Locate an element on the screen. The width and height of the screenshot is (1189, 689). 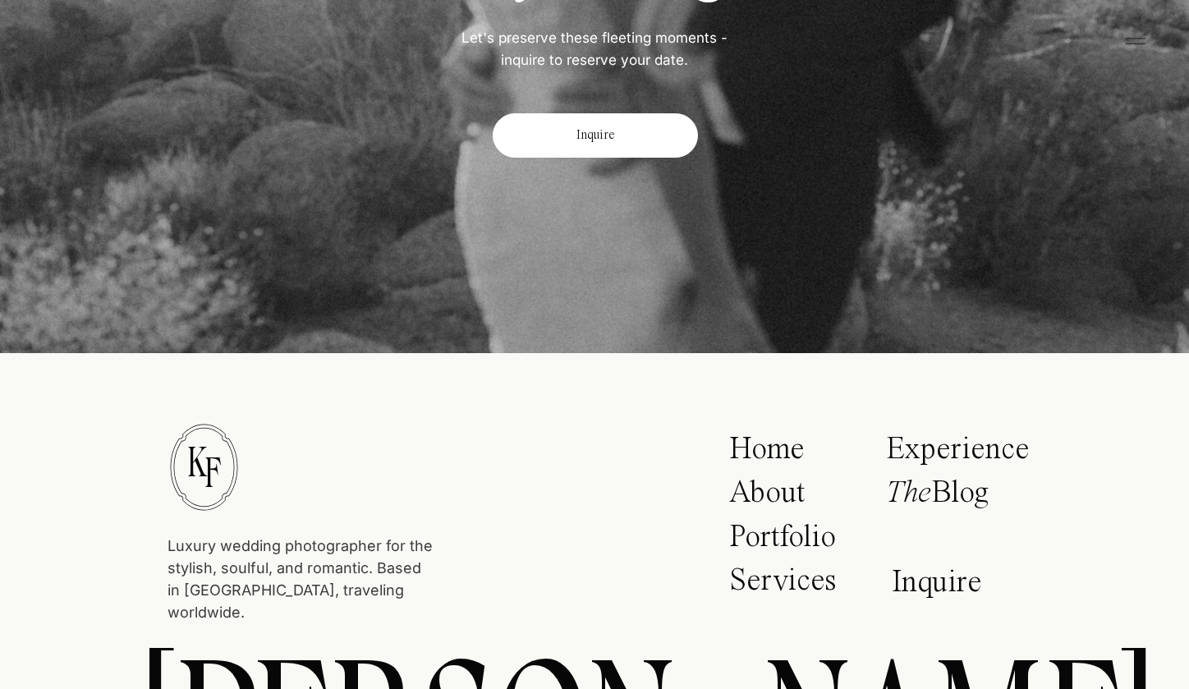
div: Inquire is located at coordinates (595, 136).